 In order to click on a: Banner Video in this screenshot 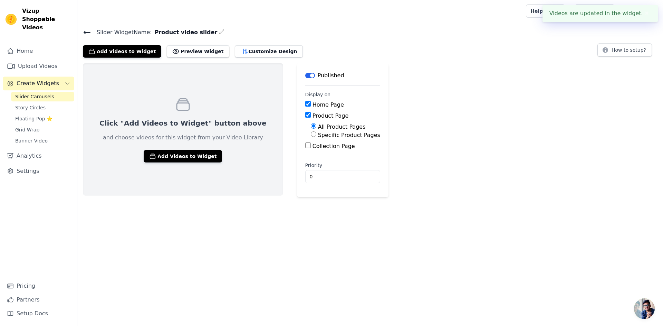, I will do `click(42, 141)`.